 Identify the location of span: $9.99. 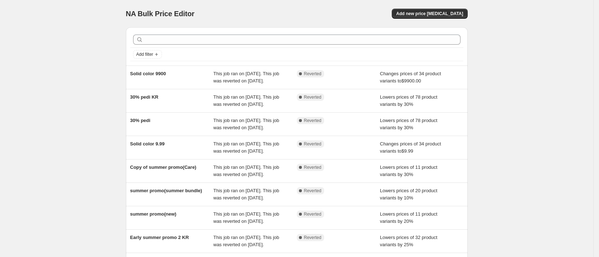
(407, 151).